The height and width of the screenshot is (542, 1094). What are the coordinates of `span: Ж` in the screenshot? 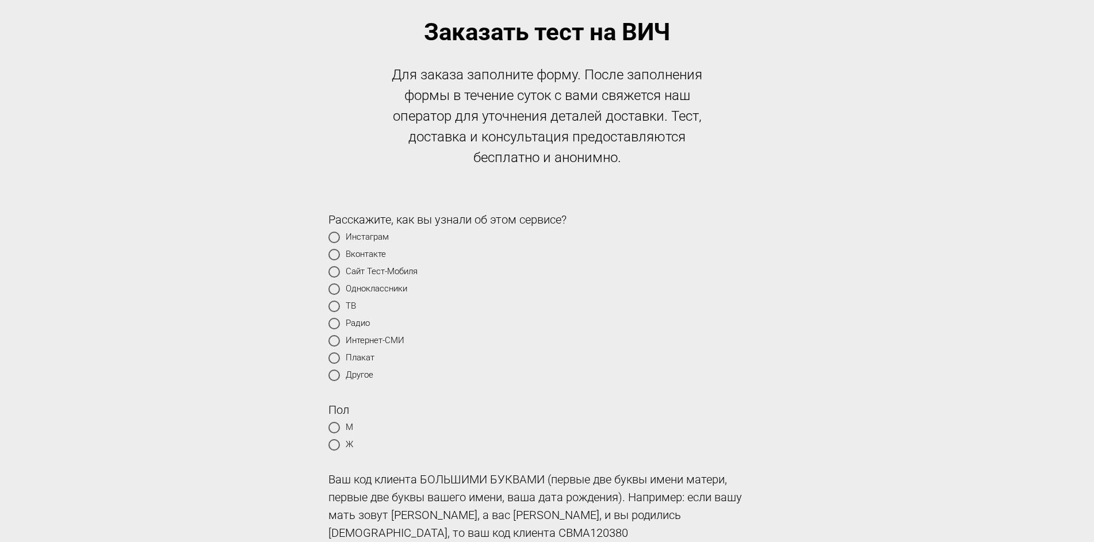 It's located at (349, 445).